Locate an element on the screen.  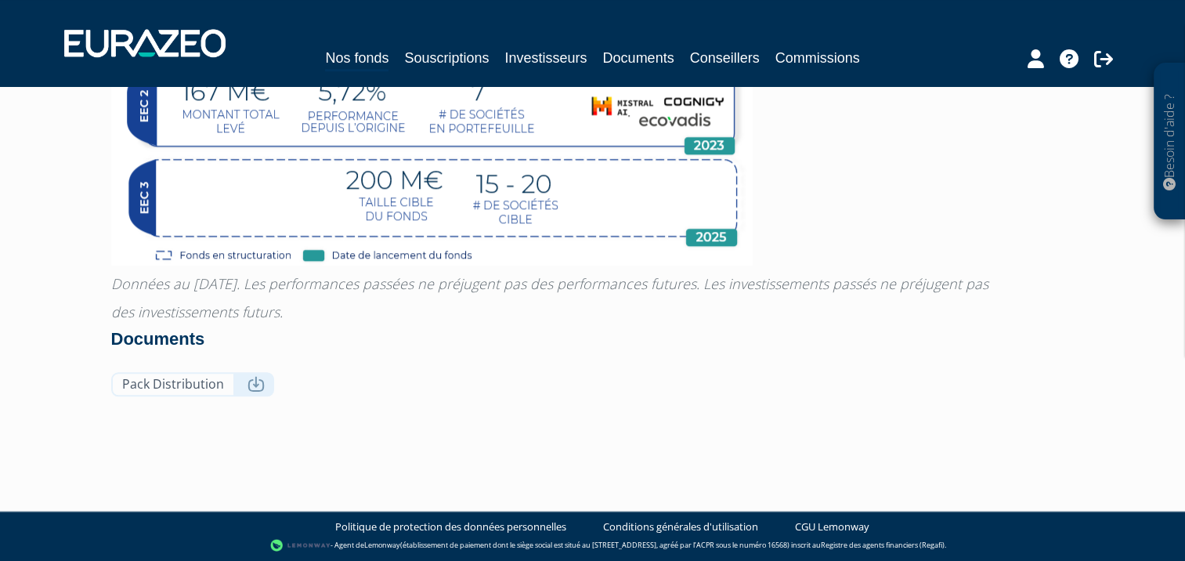
a: Conditions générales d'utilisation is located at coordinates (680, 526).